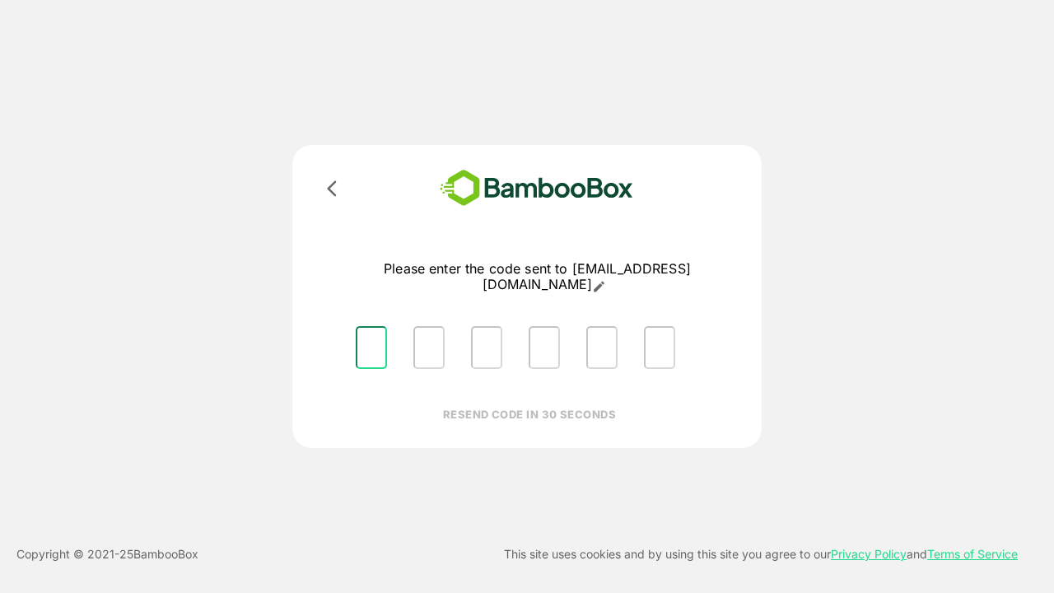 This screenshot has width=1054, height=593. Describe the element at coordinates (544, 347) in the screenshot. I see `input: Please enter OTP character 4` at that location.